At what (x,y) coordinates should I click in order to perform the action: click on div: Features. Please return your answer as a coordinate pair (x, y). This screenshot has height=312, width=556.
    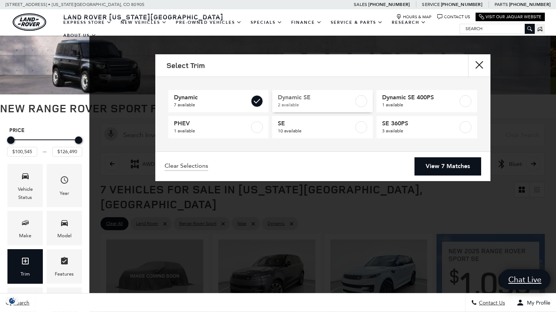
    Looking at the image, I should click on (64, 274).